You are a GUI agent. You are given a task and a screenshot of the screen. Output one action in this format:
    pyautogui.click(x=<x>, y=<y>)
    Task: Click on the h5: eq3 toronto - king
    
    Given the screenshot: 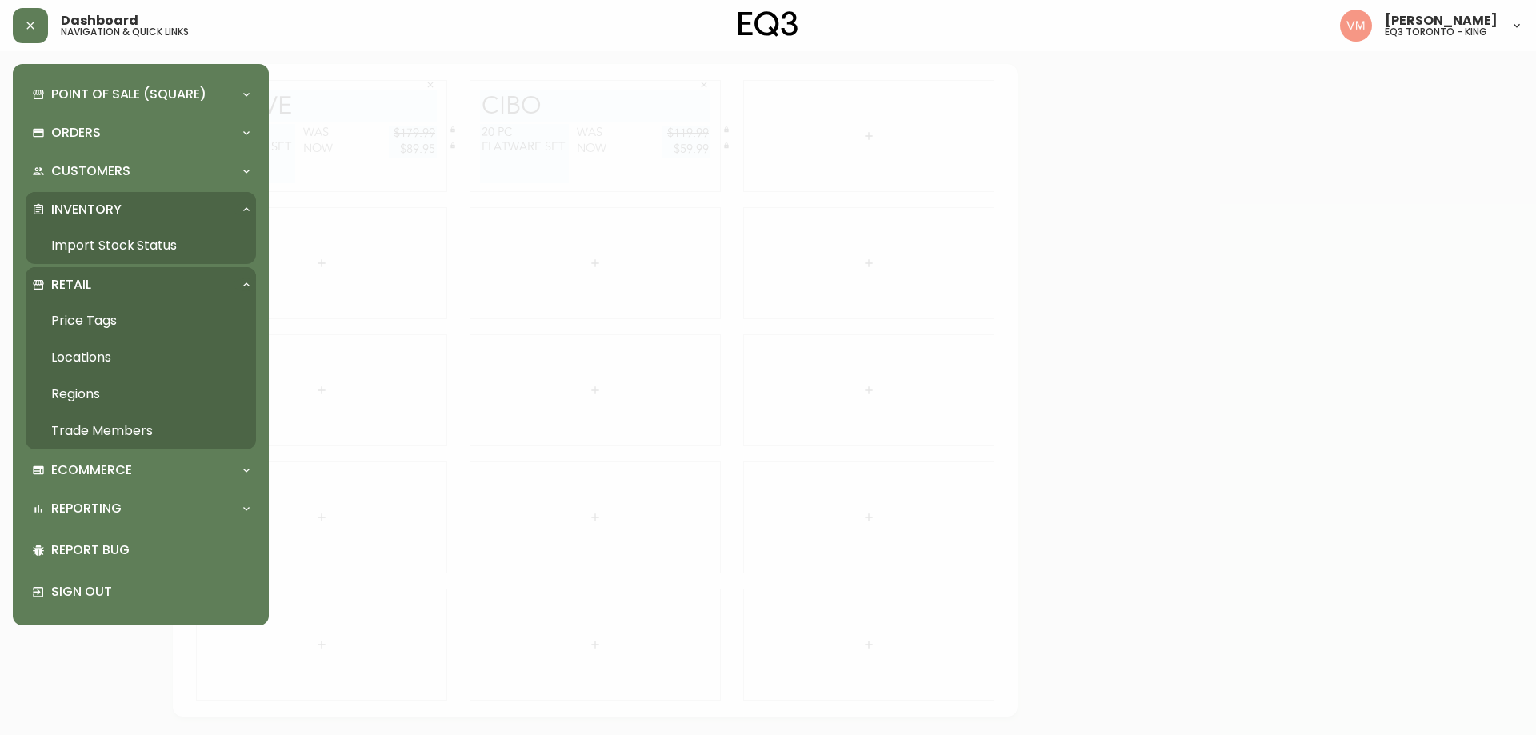 What is the action you would take?
    pyautogui.click(x=1436, y=32)
    